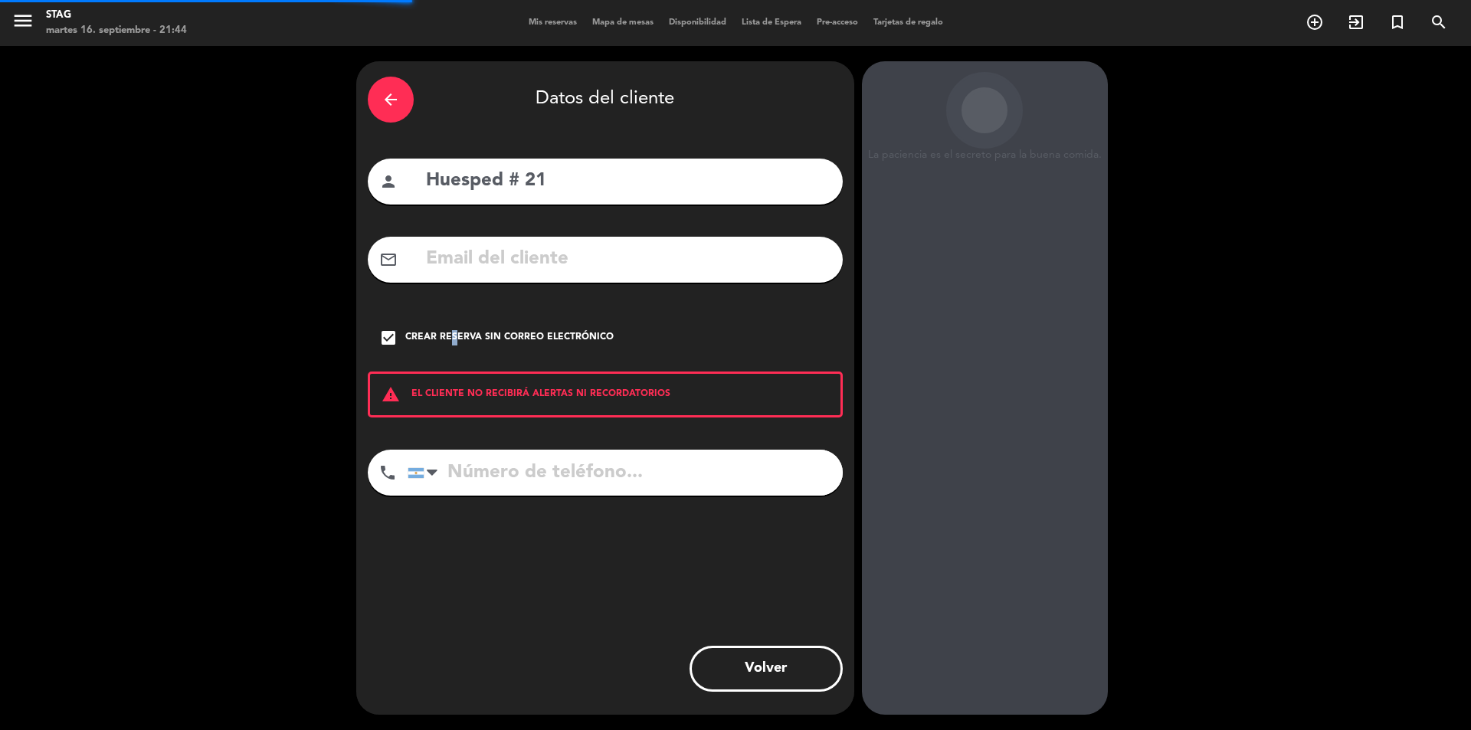 This screenshot has height=730, width=1471. What do you see at coordinates (908, 22) in the screenshot?
I see `span: Tarjetas de regalo` at bounding box center [908, 22].